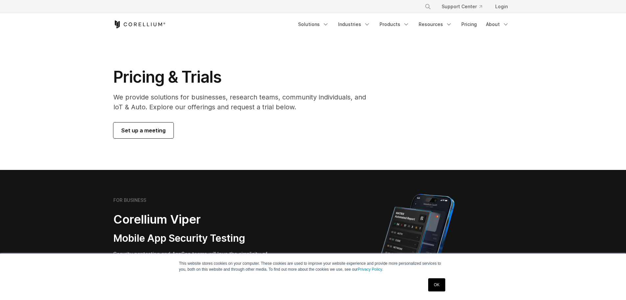  Describe the element at coordinates (371, 269) in the screenshot. I see `a: Privacy Policy.` at that location.